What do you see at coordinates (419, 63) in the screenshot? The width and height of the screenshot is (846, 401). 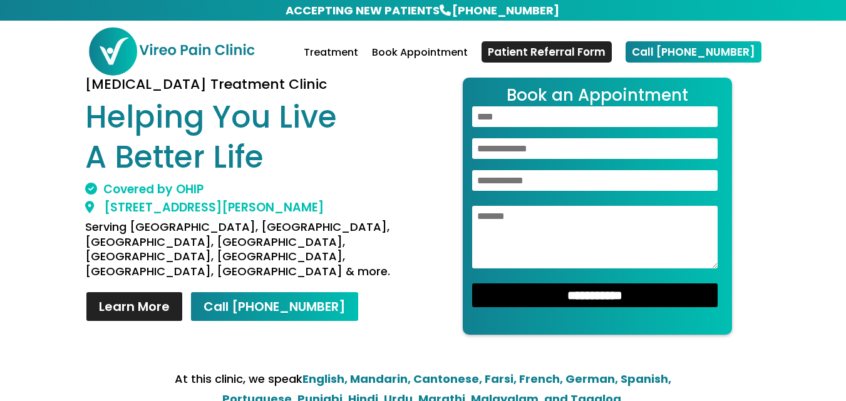 I see `a: Book Appointment` at bounding box center [419, 63].